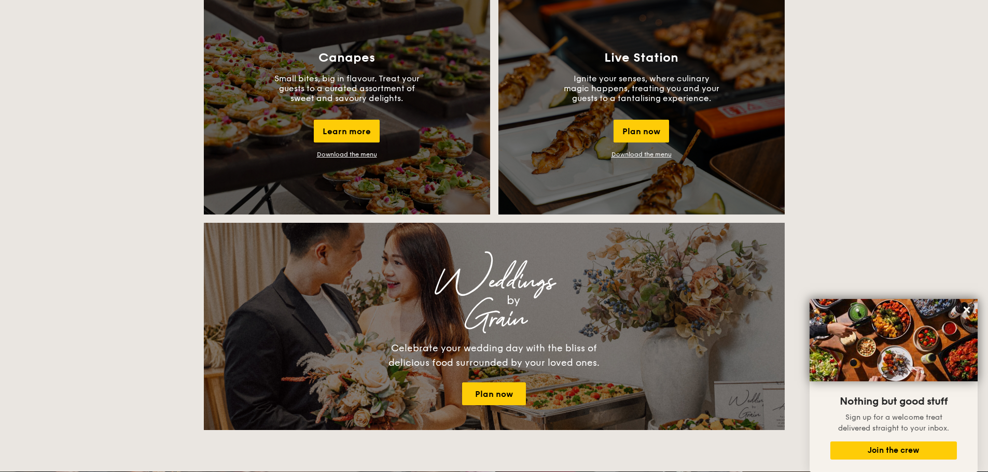 The width and height of the screenshot is (988, 472). Describe the element at coordinates (641, 58) in the screenshot. I see `h3: Live Station` at that location.